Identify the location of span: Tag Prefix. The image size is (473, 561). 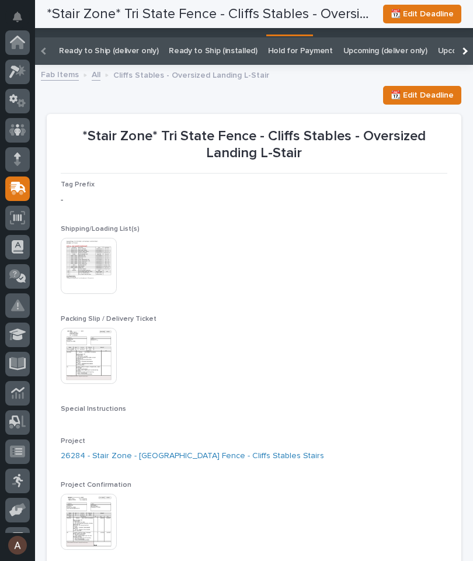
(78, 185).